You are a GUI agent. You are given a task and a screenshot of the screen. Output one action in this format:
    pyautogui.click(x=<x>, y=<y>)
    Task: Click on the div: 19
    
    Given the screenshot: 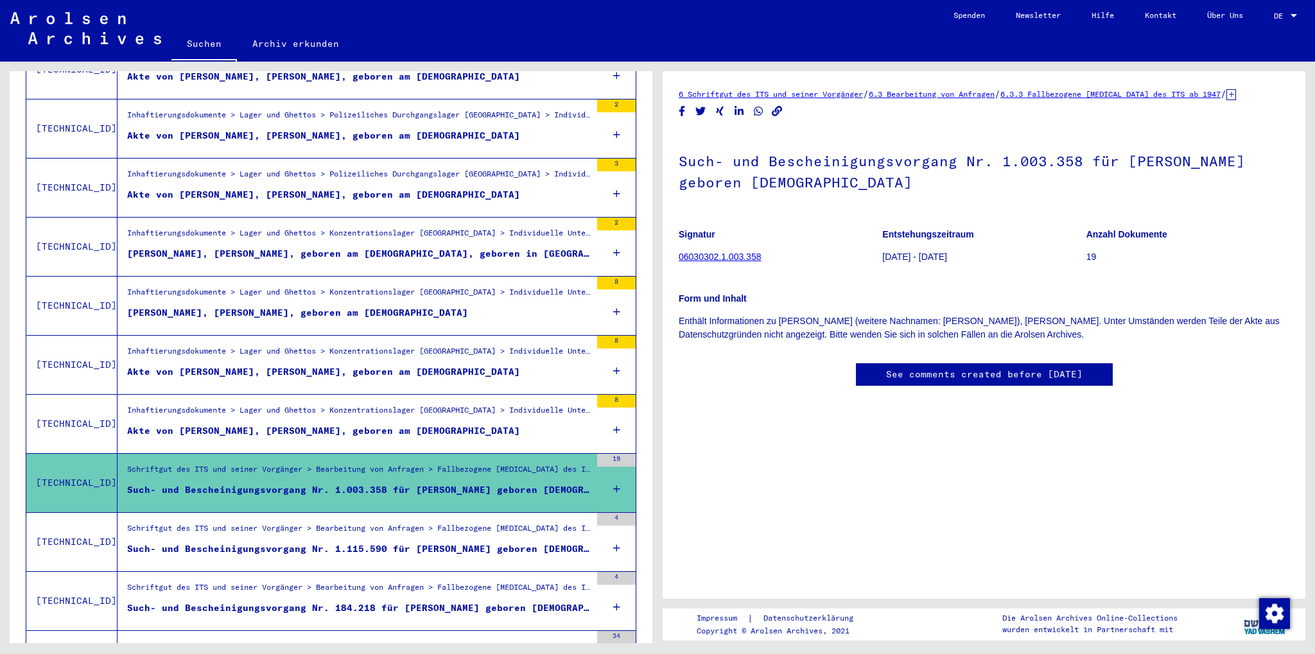 What is the action you would take?
    pyautogui.click(x=616, y=460)
    